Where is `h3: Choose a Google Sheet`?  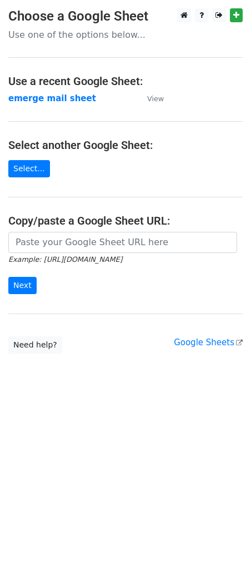
h3: Choose a Google Sheet is located at coordinates (126, 16).